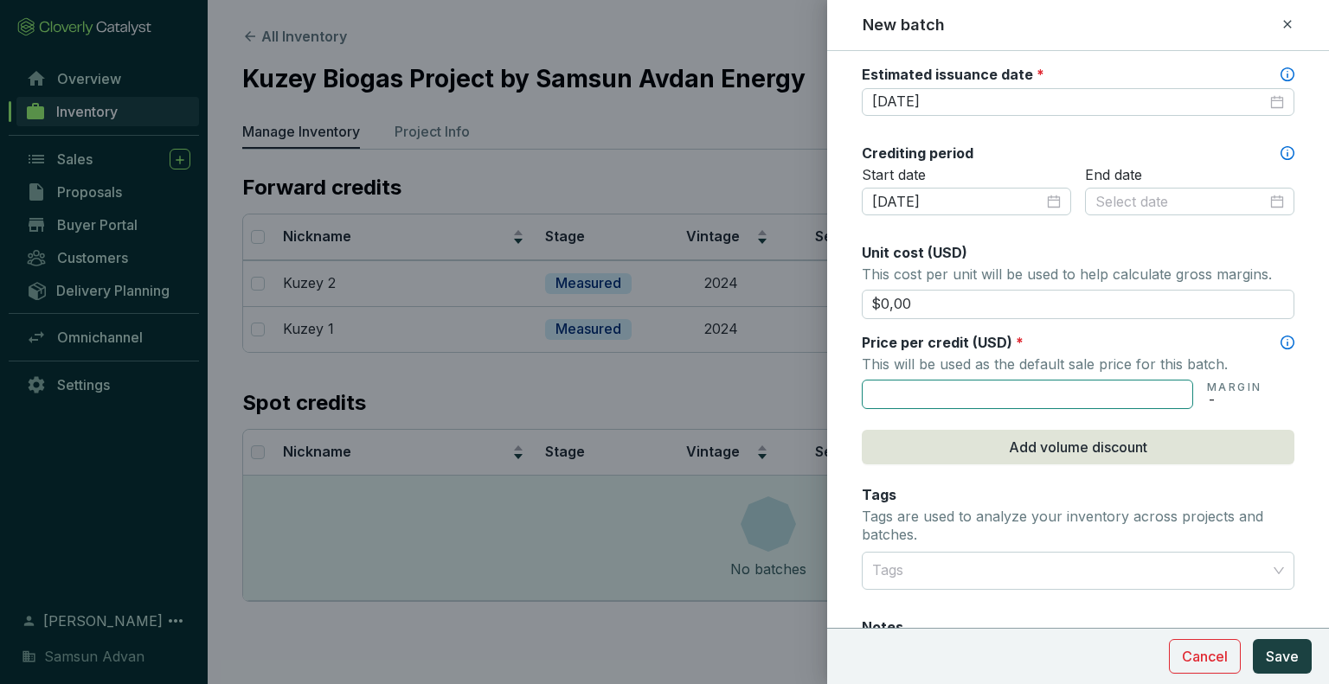 The width and height of the screenshot is (1329, 684). What do you see at coordinates (882, 627) in the screenshot?
I see `label: Notes` at bounding box center [882, 627].